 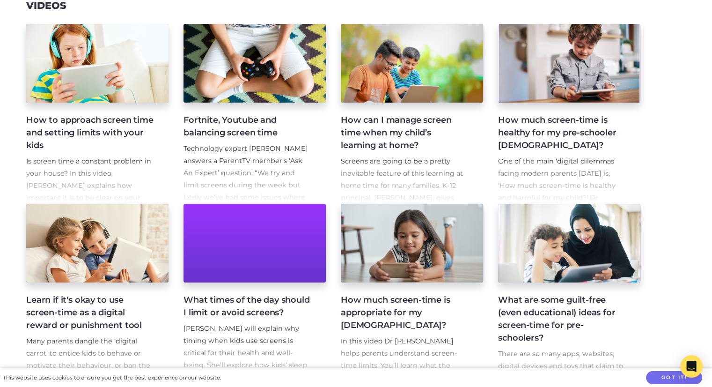 I want to click on h4: Learn if it's okay to use screen-time as a digital reward or punishment tool, so click(x=90, y=312).